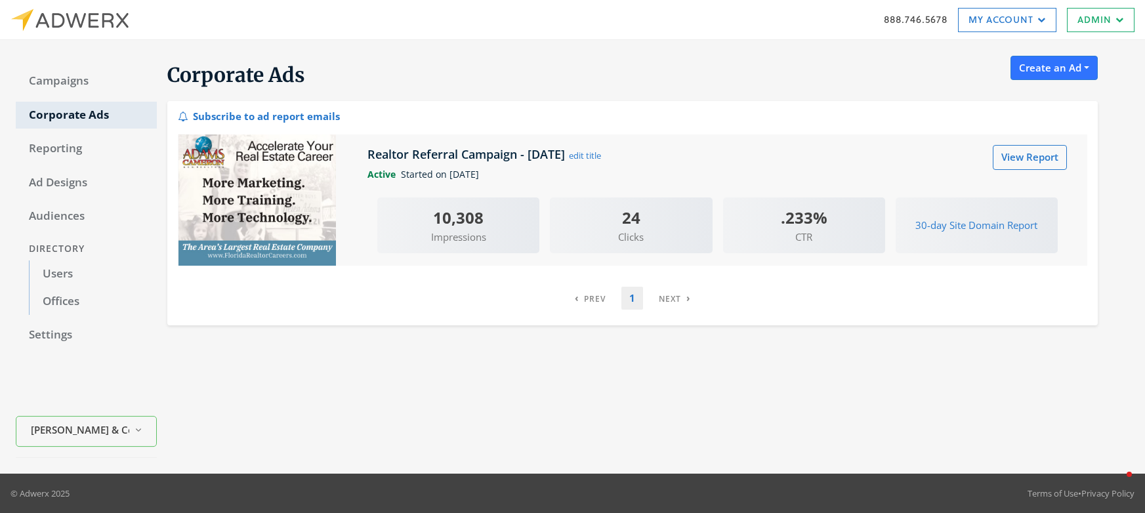 Image resolution: width=1145 pixels, height=513 pixels. What do you see at coordinates (458, 217) in the screenshot?
I see `div: 10,308` at bounding box center [458, 217].